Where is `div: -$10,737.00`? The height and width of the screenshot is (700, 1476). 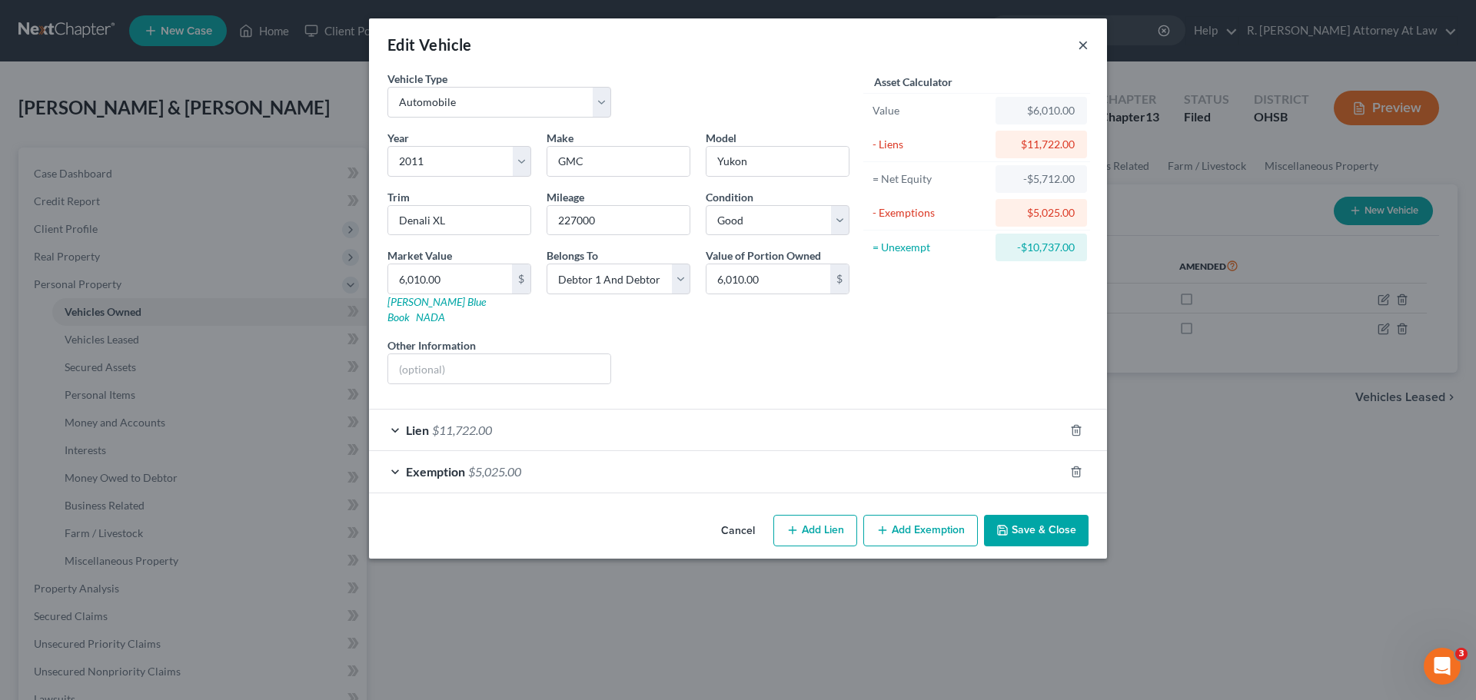
div: -$10,737.00 is located at coordinates (1041, 248).